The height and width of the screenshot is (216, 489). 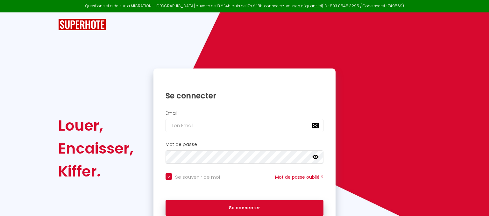 What do you see at coordinates (245, 113) in the screenshot?
I see `h2: Email` at bounding box center [245, 113].